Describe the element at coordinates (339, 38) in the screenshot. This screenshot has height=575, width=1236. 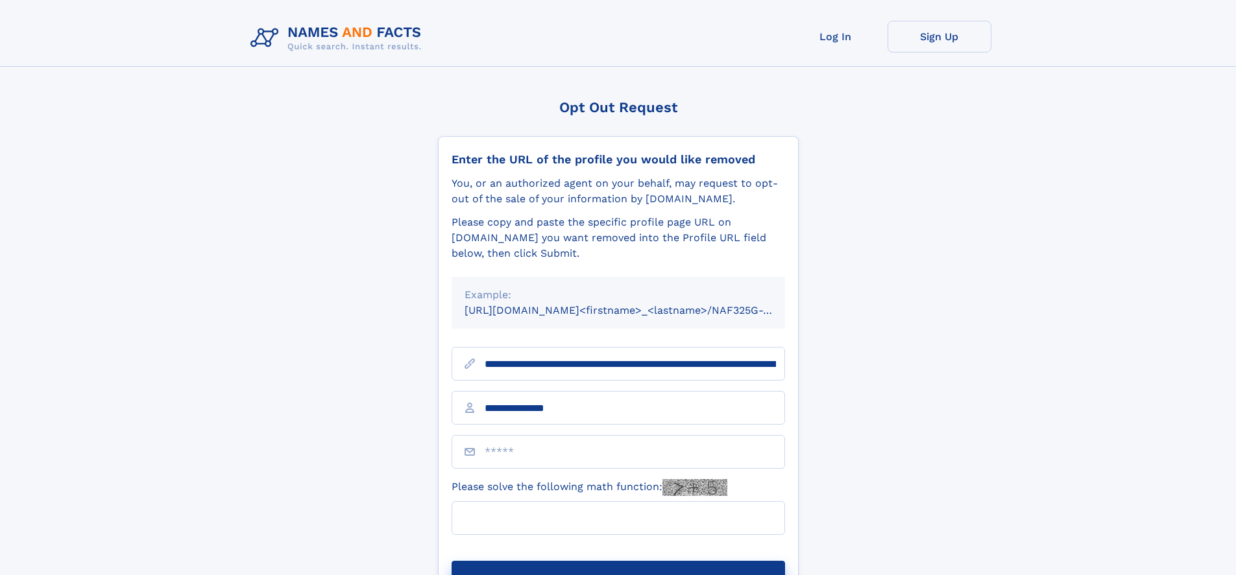
I see `img: Logo Names and Facts` at that location.